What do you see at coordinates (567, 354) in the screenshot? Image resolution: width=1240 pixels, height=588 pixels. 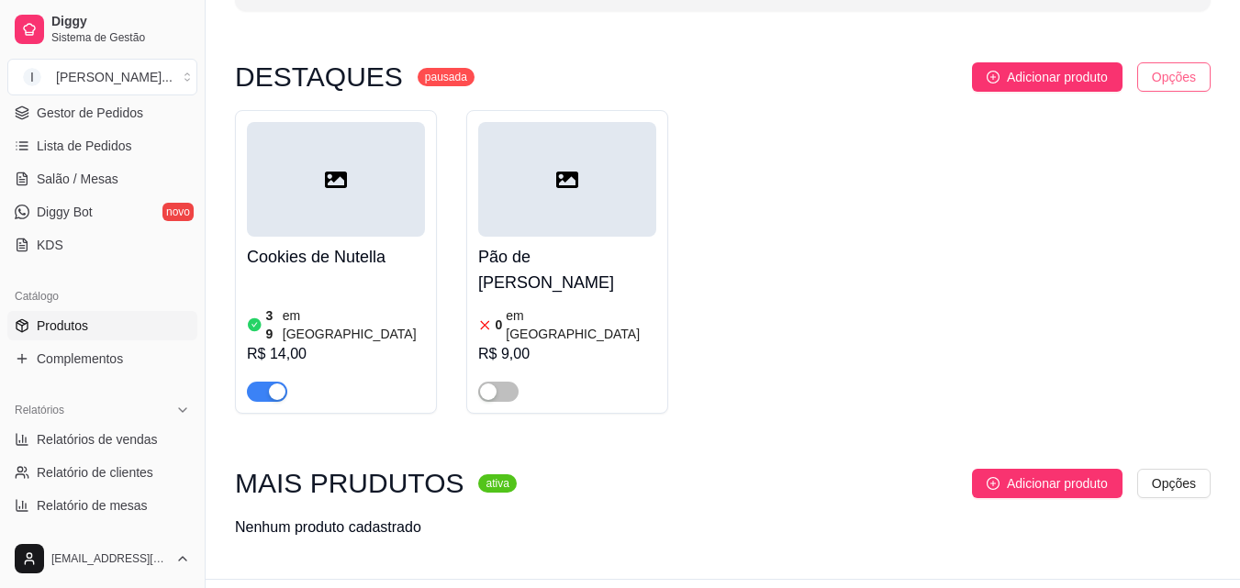 I see `div: R$ 9,00` at bounding box center [567, 354].